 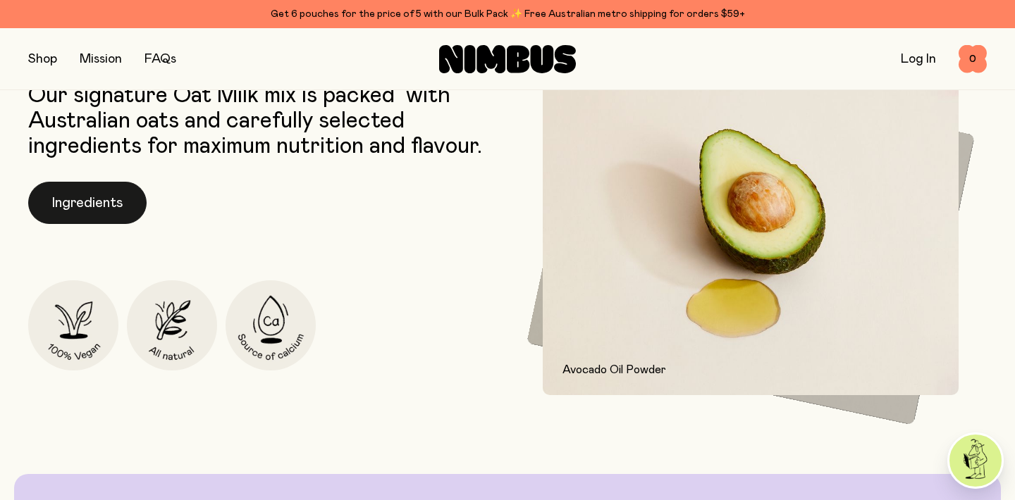 I want to click on p: Our signature Oat Milk mix is packed with Australian oats and carefully selected ingredients for ..., so click(x=264, y=121).